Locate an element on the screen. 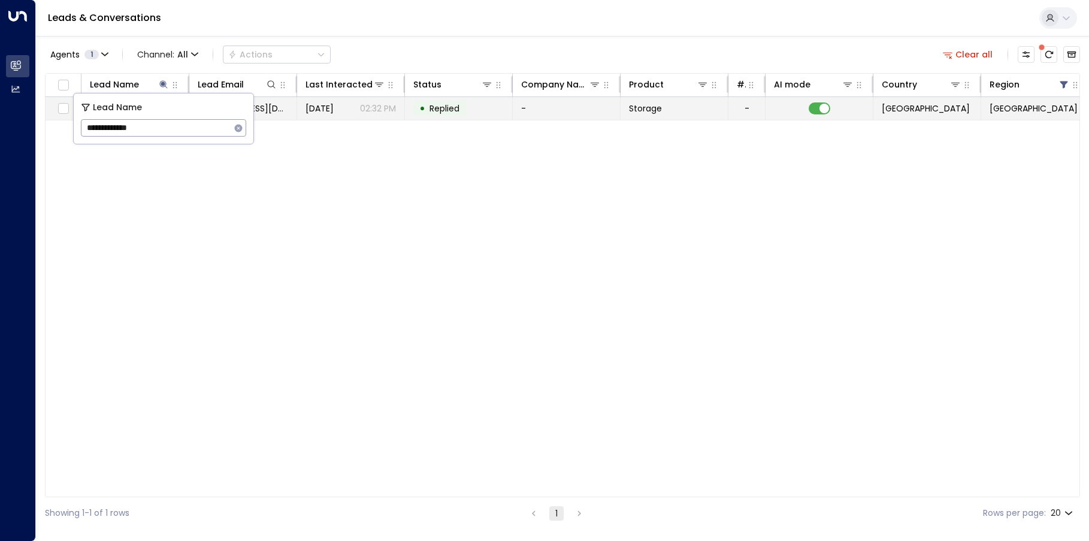 The height and width of the screenshot is (541, 1089). span: Storage is located at coordinates (645, 108).